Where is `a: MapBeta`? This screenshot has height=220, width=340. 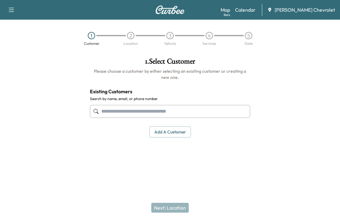 a: MapBeta is located at coordinates (225, 10).